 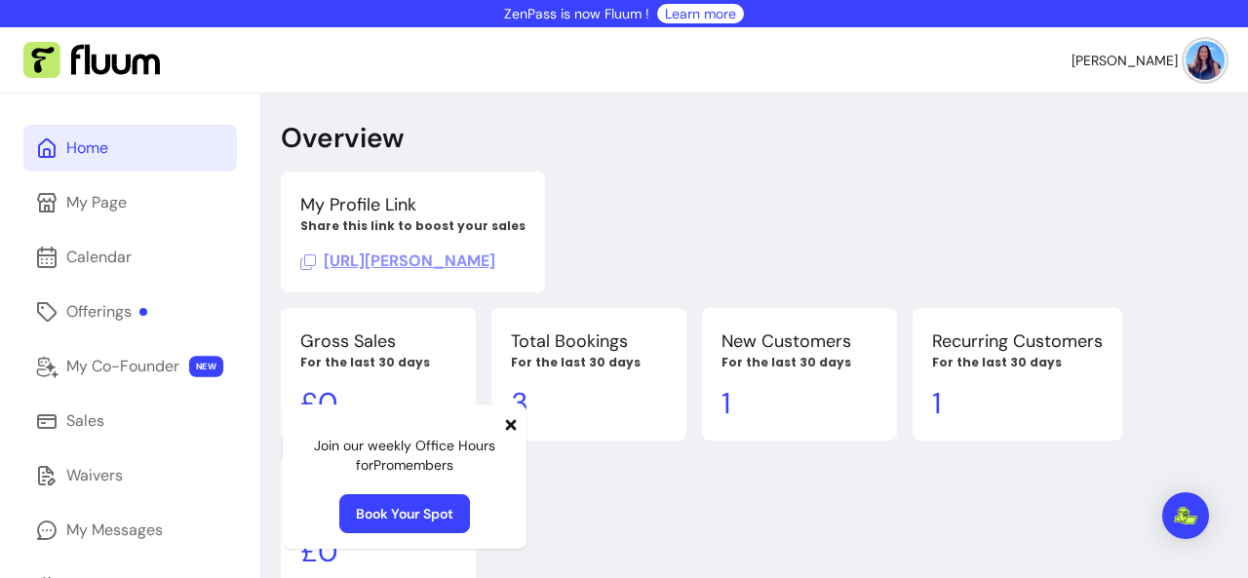 What do you see at coordinates (1017, 341) in the screenshot?
I see `p: Recurring Customers` at bounding box center [1017, 341].